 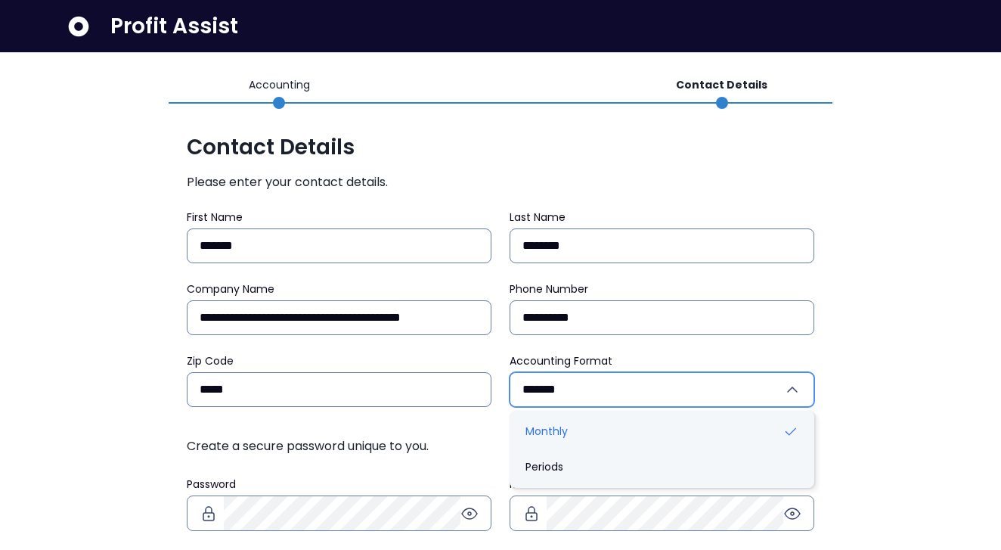 What do you see at coordinates (174, 26) in the screenshot?
I see `span: Profit Assist` at bounding box center [174, 26].